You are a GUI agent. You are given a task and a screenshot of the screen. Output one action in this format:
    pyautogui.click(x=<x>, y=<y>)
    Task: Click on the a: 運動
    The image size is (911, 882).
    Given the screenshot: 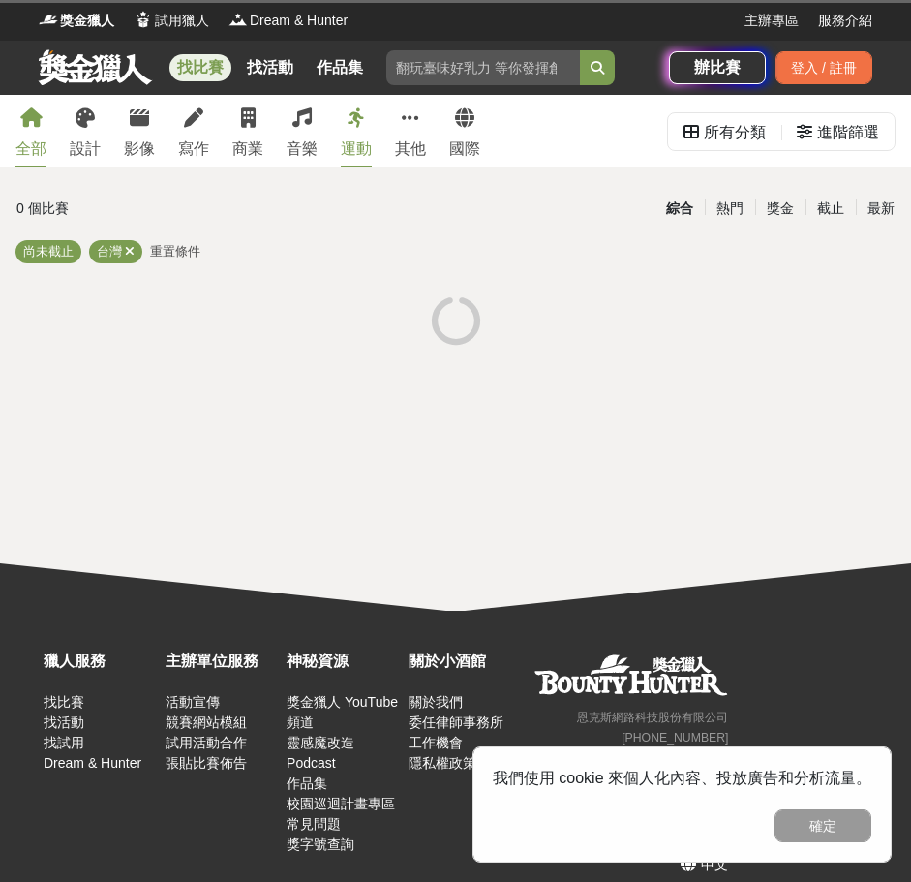 What is the action you would take?
    pyautogui.click(x=356, y=131)
    